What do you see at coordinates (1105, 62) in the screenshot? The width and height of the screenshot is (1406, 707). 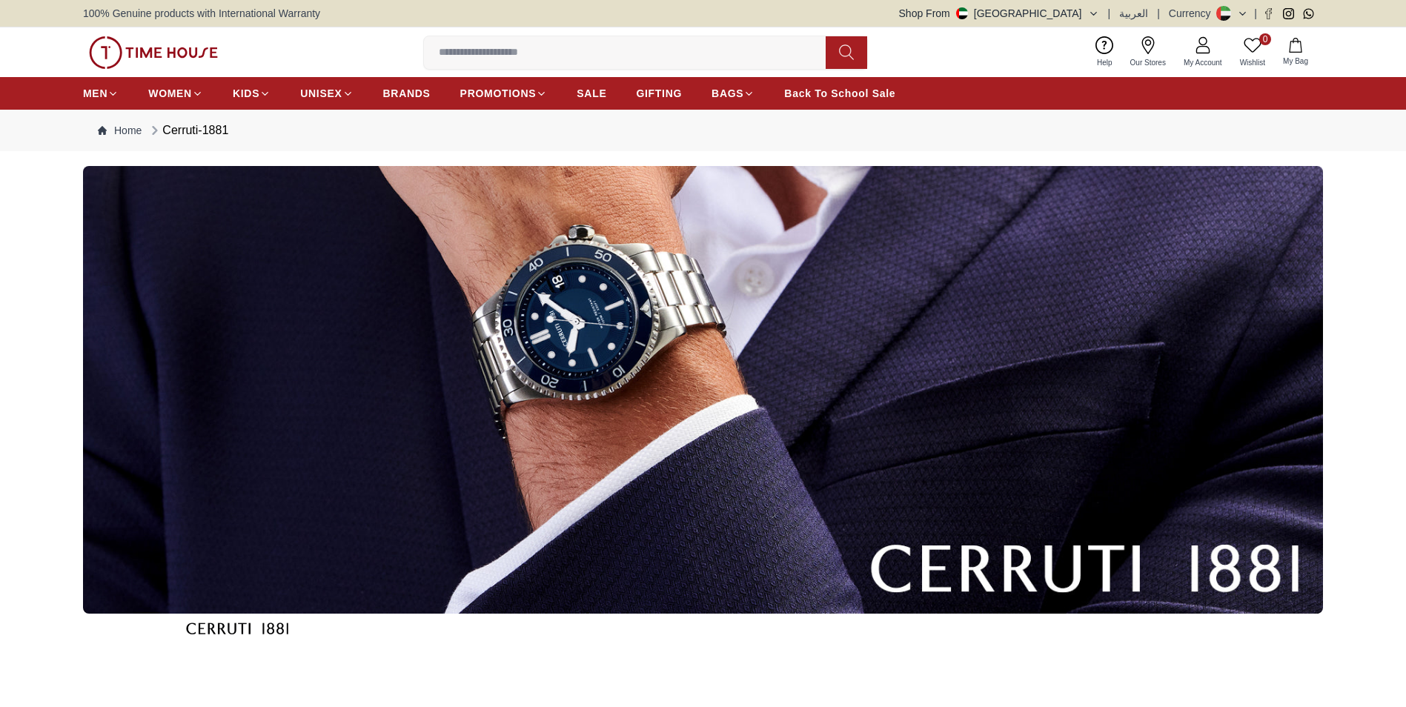 I see `span: Help` at bounding box center [1105, 62].